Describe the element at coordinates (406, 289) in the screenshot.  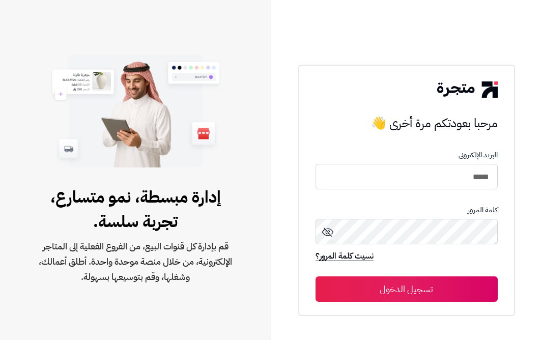
I see `button: تسجيل الدخول` at that location.